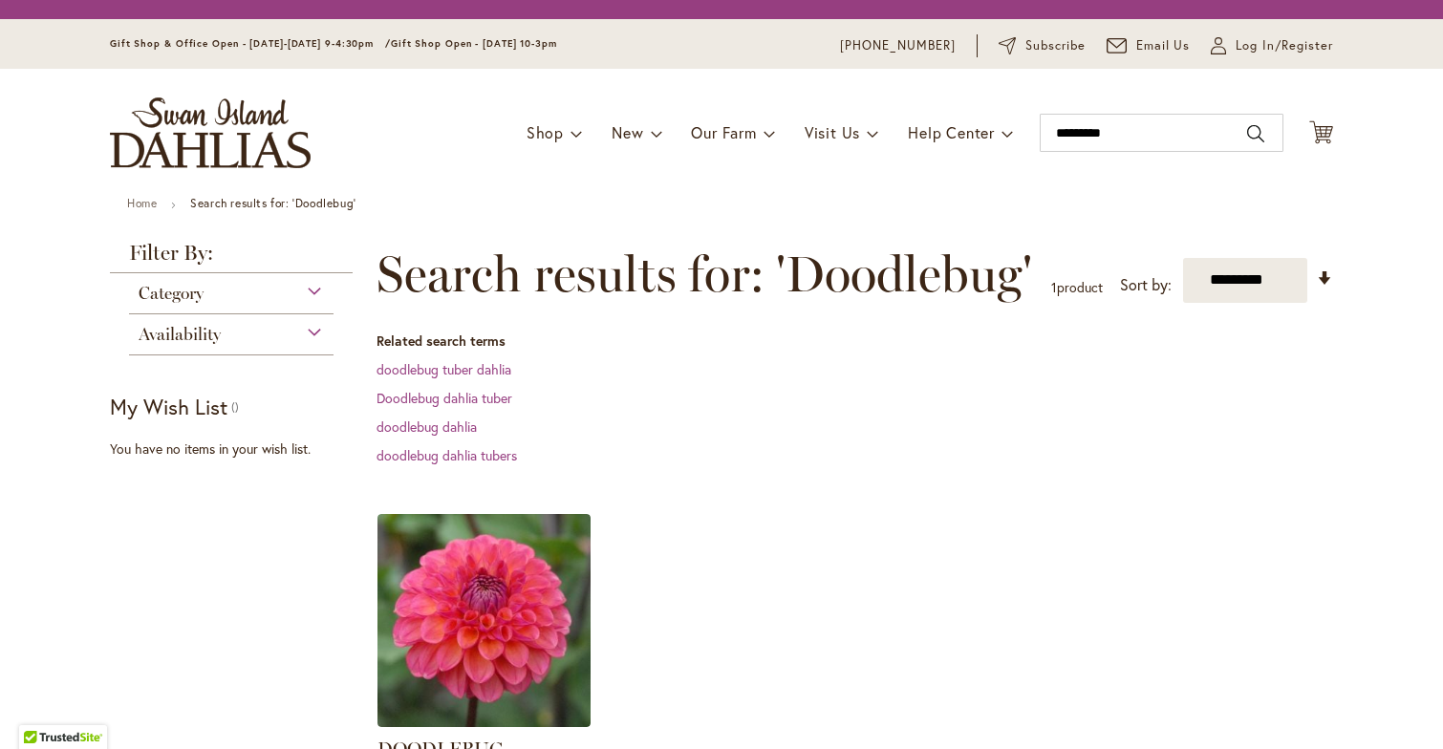 The image size is (1443, 749). What do you see at coordinates (1149, 46) in the screenshot?
I see `a: Email Us` at bounding box center [1149, 46].